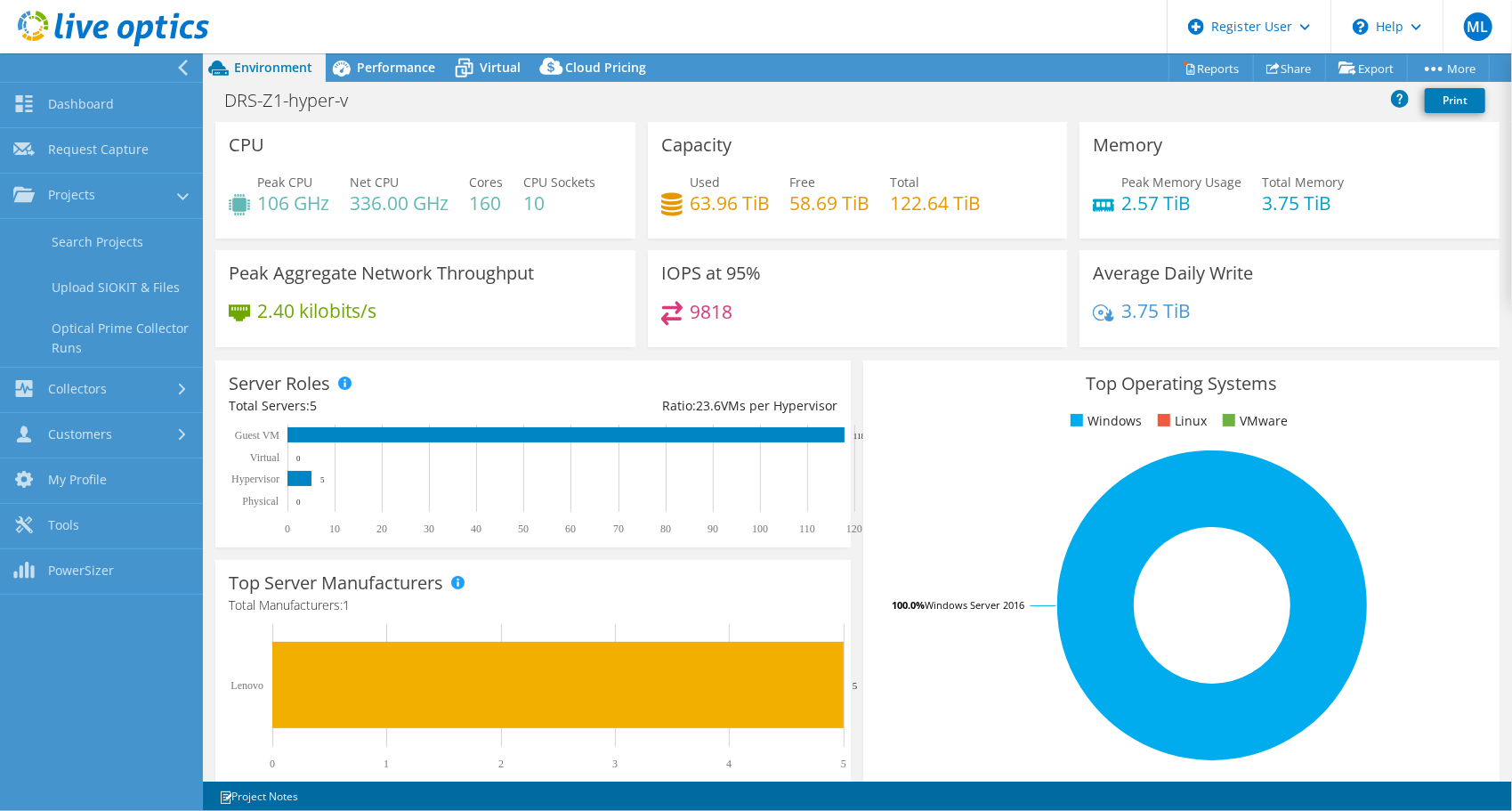 Image resolution: width=1512 pixels, height=811 pixels. I want to click on span: 1, so click(347, 604).